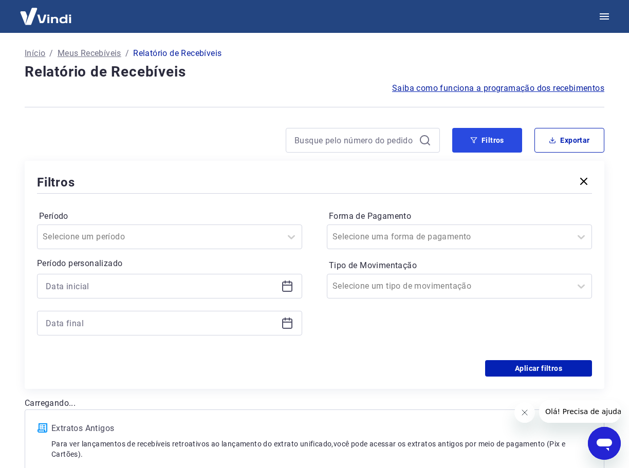 The width and height of the screenshot is (629, 468). What do you see at coordinates (161, 323) in the screenshot?
I see `input: Data final` at bounding box center [161, 323].